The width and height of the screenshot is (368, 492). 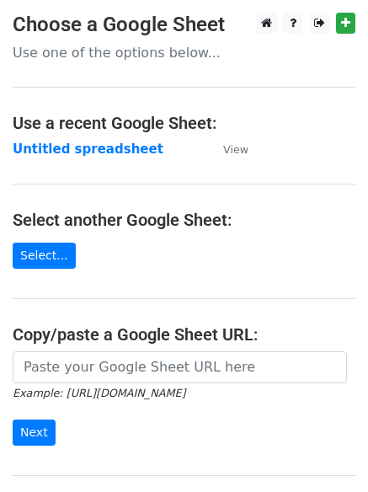 What do you see at coordinates (228, 149) in the screenshot?
I see `a: View` at bounding box center [228, 149].